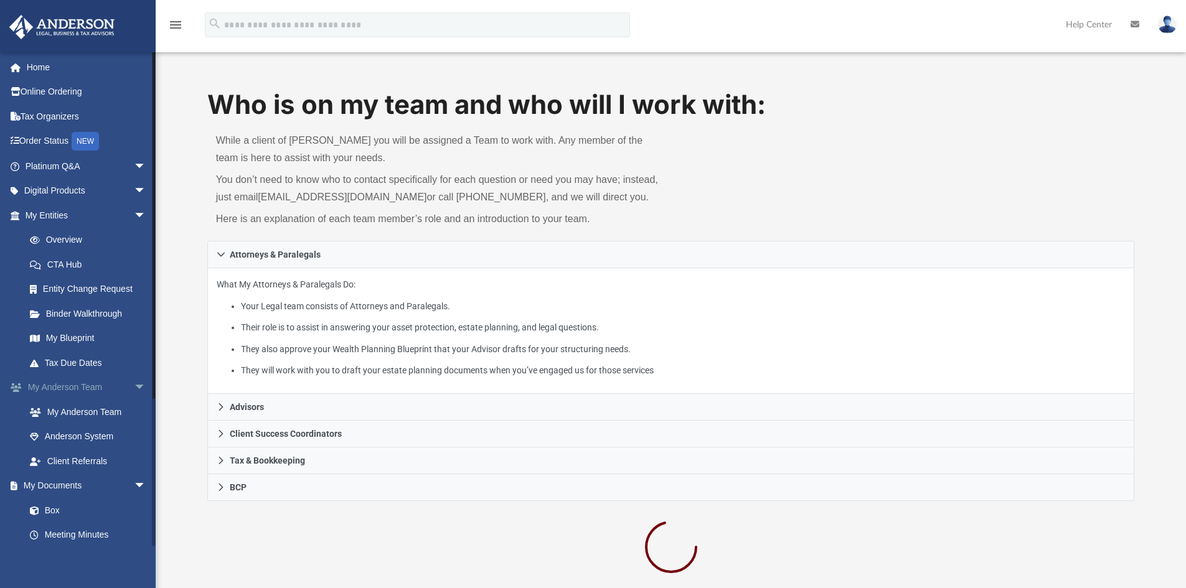 The height and width of the screenshot is (588, 1186). I want to click on li: They also approve your Wealth Planning Blueprint that your Advisor drafts for your structuring ne..., so click(683, 349).